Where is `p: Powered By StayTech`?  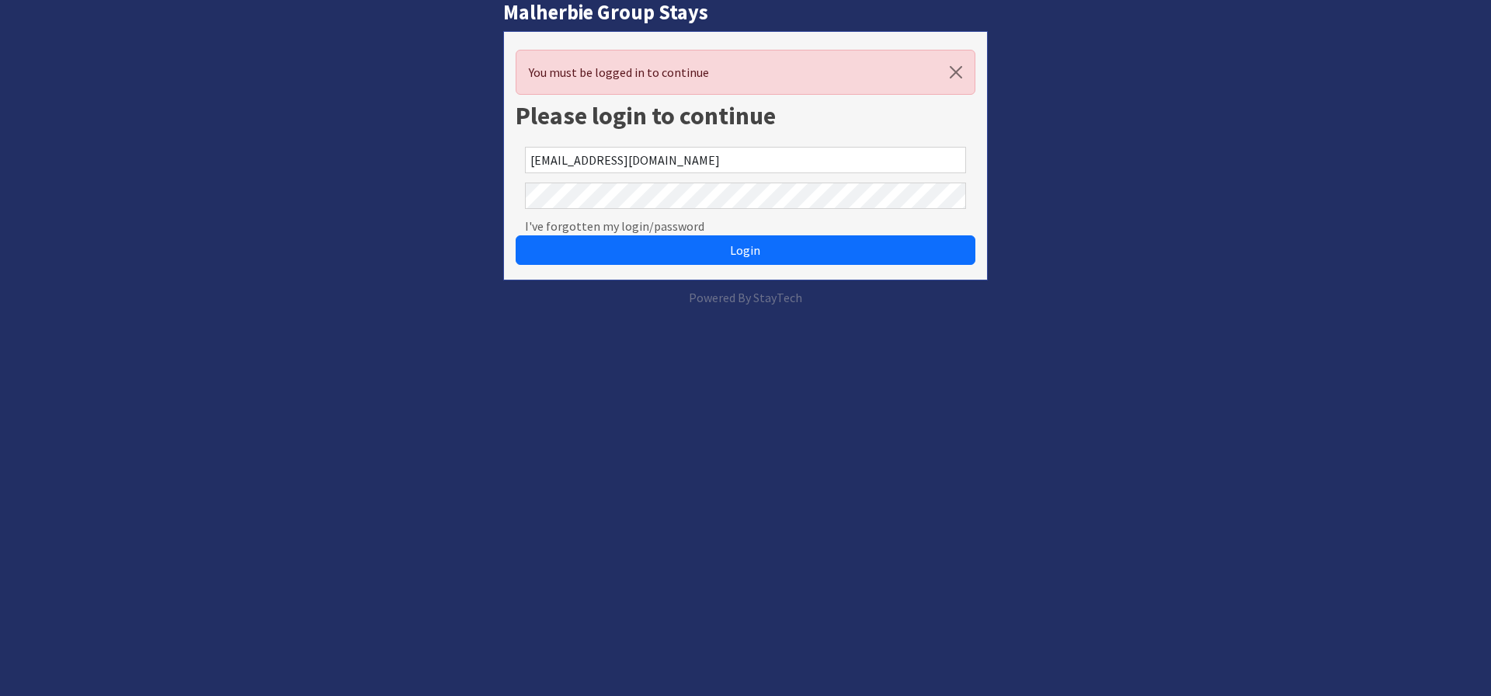 p: Powered By StayTech is located at coordinates (745, 297).